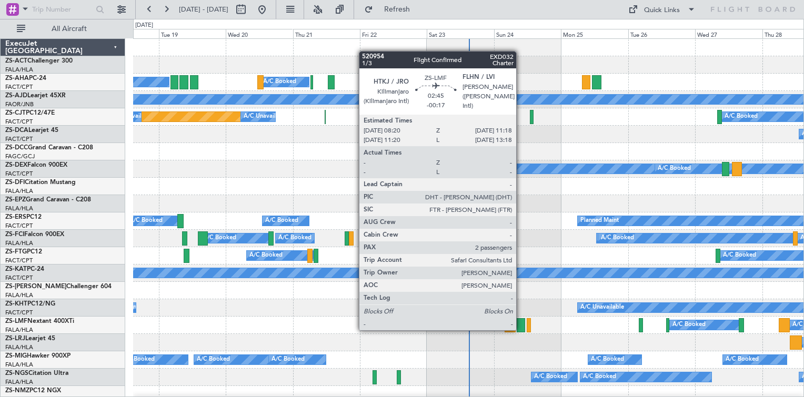  What do you see at coordinates (63, 29) in the screenshot?
I see `button: All Aircraft` at bounding box center [63, 29].